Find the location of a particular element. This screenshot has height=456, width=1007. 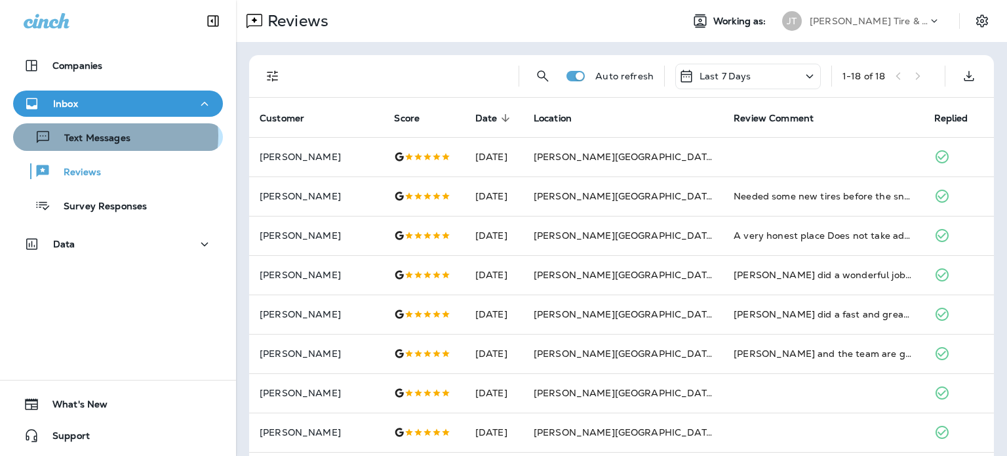

p: Inbox is located at coordinates (66, 104).